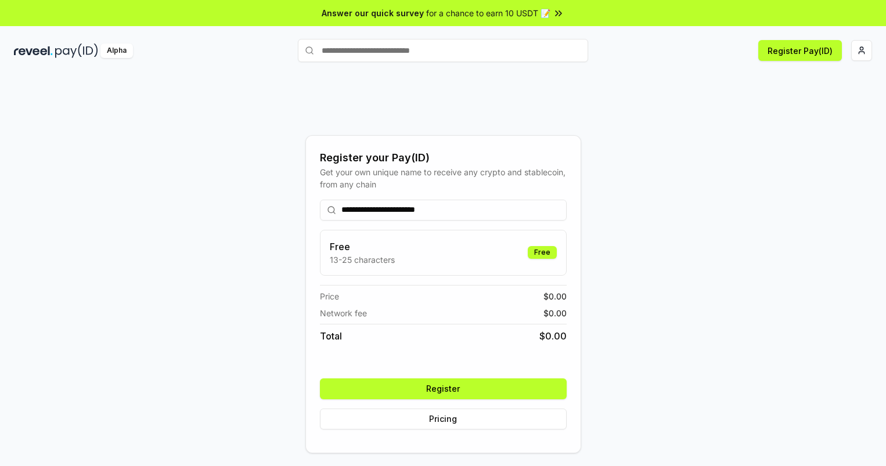 The width and height of the screenshot is (886, 466). Describe the element at coordinates (343, 313) in the screenshot. I see `span: Network fee` at that location.